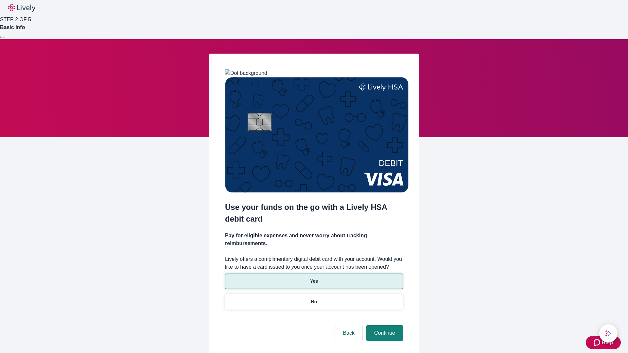  What do you see at coordinates (314, 302) in the screenshot?
I see `p: No` at bounding box center [314, 302].